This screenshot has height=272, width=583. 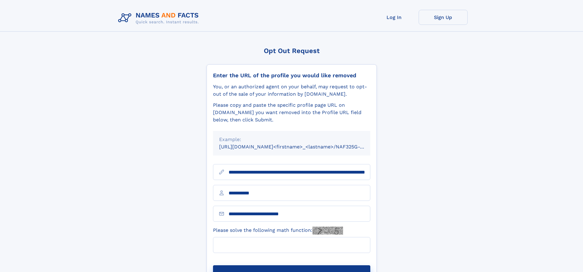 What do you see at coordinates (292, 139) in the screenshot?
I see `div: Example:` at bounding box center [292, 139].